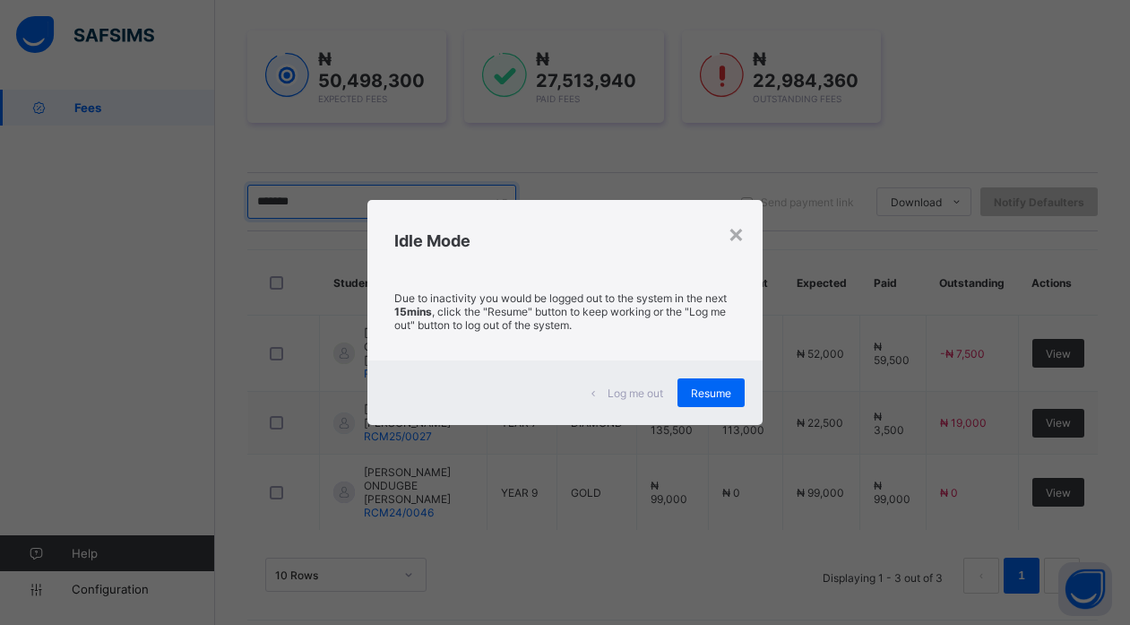  Describe the element at coordinates (564, 240) in the screenshot. I see `h2: Idle Mode` at that location.